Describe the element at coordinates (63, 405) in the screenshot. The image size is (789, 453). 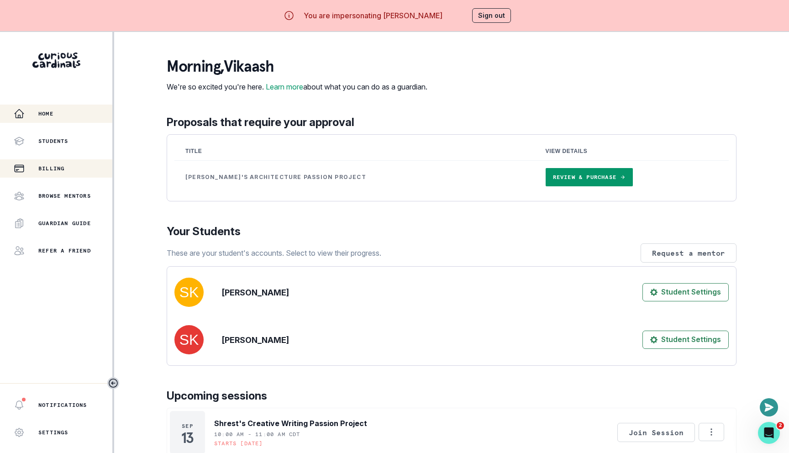
I see `p: Notifications` at that location.